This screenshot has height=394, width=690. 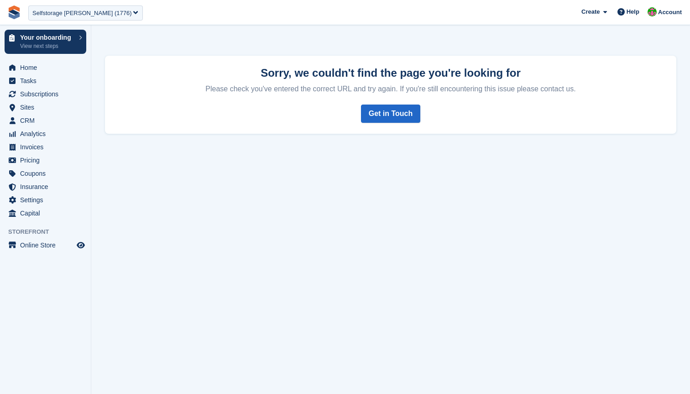 What do you see at coordinates (47, 160) in the screenshot?
I see `span: Pricing` at bounding box center [47, 160].